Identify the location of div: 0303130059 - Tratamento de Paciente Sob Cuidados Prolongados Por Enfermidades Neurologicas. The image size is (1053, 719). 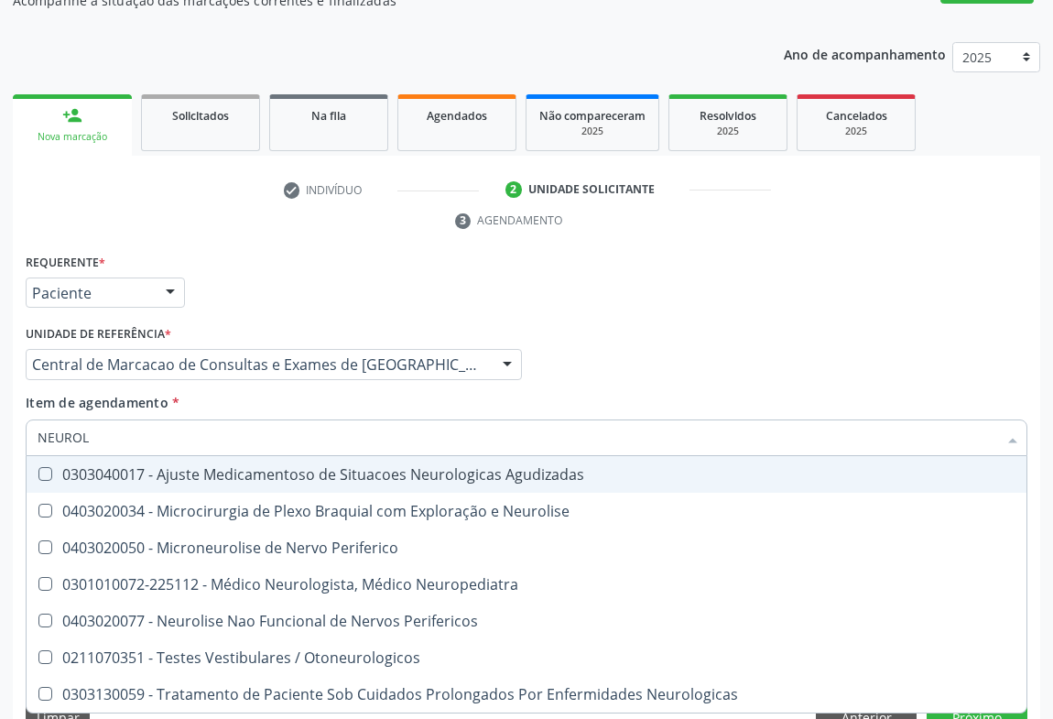
(526, 694).